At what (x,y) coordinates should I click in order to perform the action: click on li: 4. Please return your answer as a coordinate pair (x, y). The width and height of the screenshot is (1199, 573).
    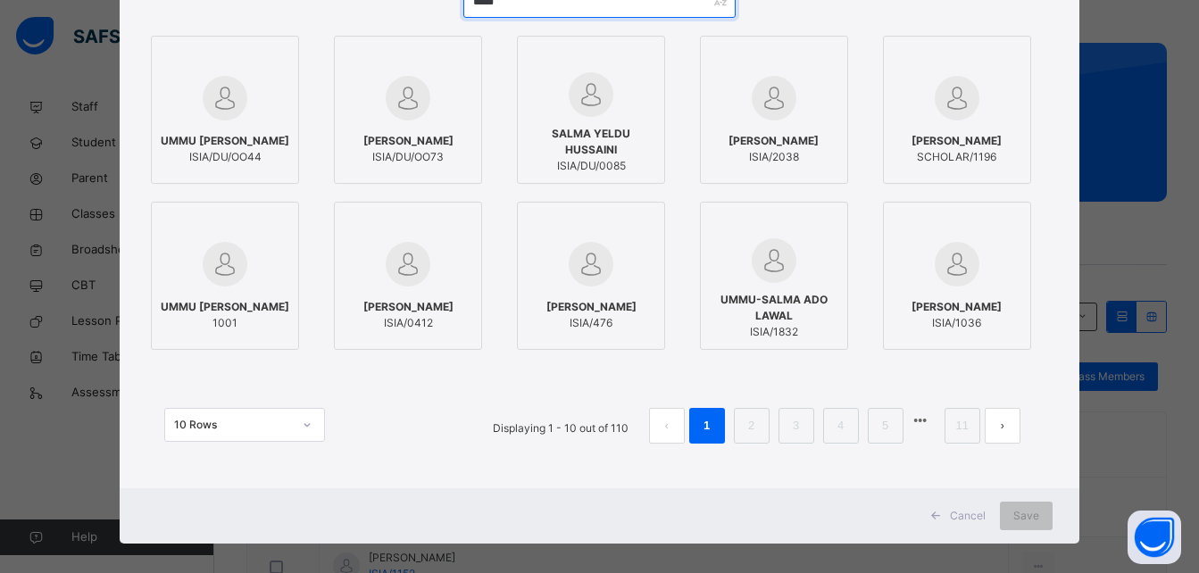
    Looking at the image, I should click on (841, 426).